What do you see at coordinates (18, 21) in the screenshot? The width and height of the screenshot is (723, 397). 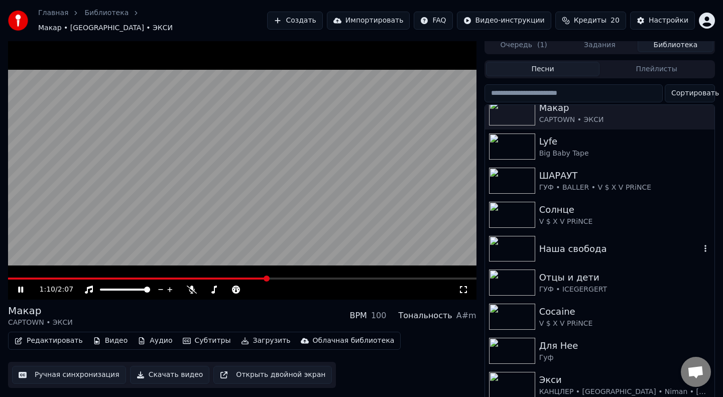 I see `img: youka` at bounding box center [18, 21].